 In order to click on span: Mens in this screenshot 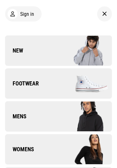, I will do `click(16, 116)`.